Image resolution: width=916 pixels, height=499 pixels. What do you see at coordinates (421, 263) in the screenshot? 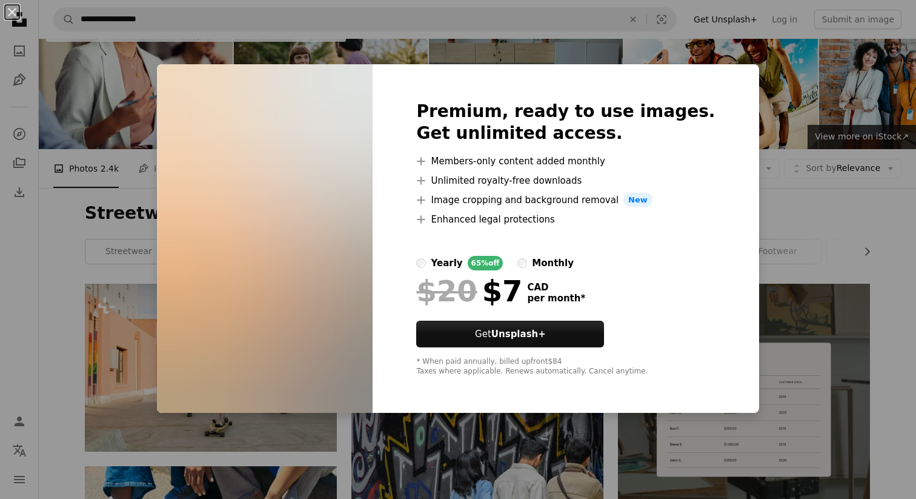
I see `input: yearly65%off` at bounding box center [421, 263].